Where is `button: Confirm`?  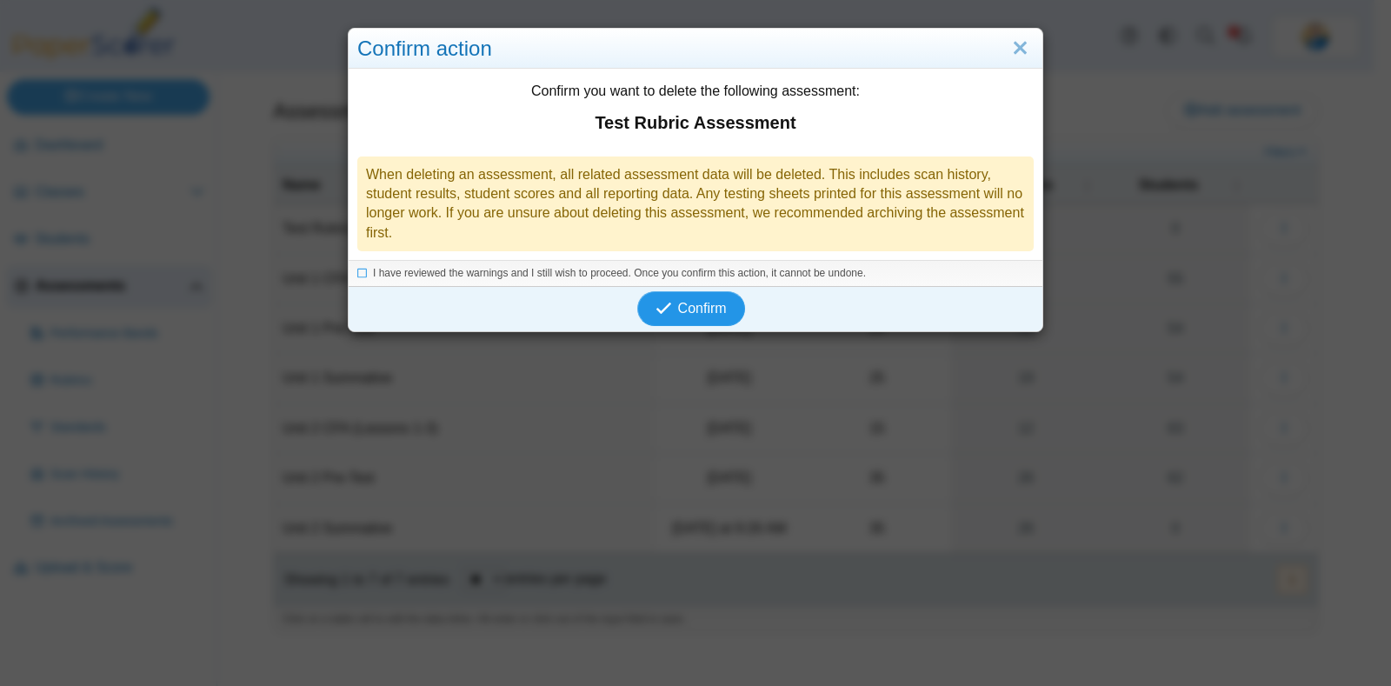 button: Confirm is located at coordinates (690, 309).